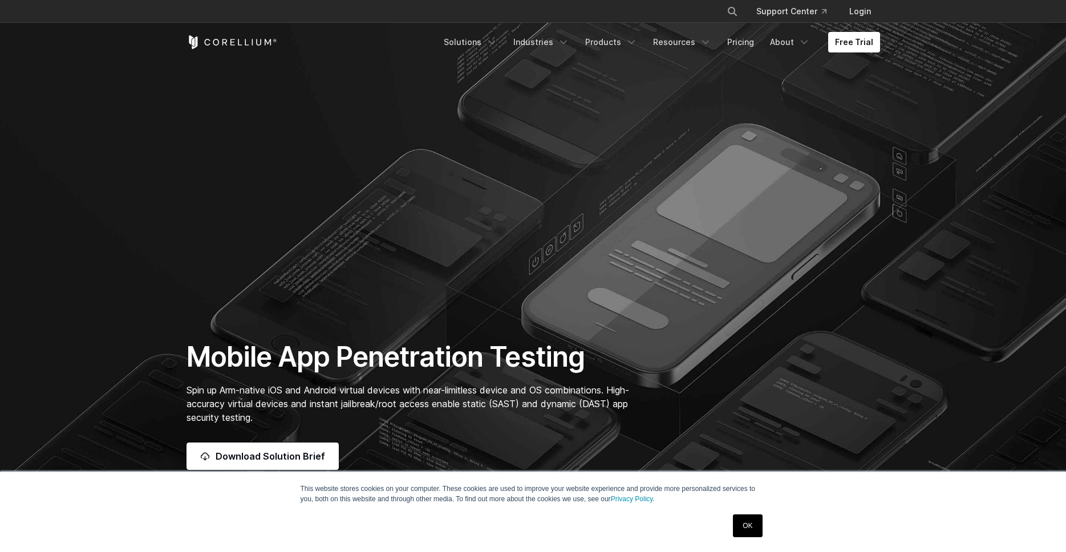 Image resolution: width=1066 pixels, height=552 pixels. What do you see at coordinates (791, 11) in the screenshot?
I see `a: Support Center` at bounding box center [791, 11].